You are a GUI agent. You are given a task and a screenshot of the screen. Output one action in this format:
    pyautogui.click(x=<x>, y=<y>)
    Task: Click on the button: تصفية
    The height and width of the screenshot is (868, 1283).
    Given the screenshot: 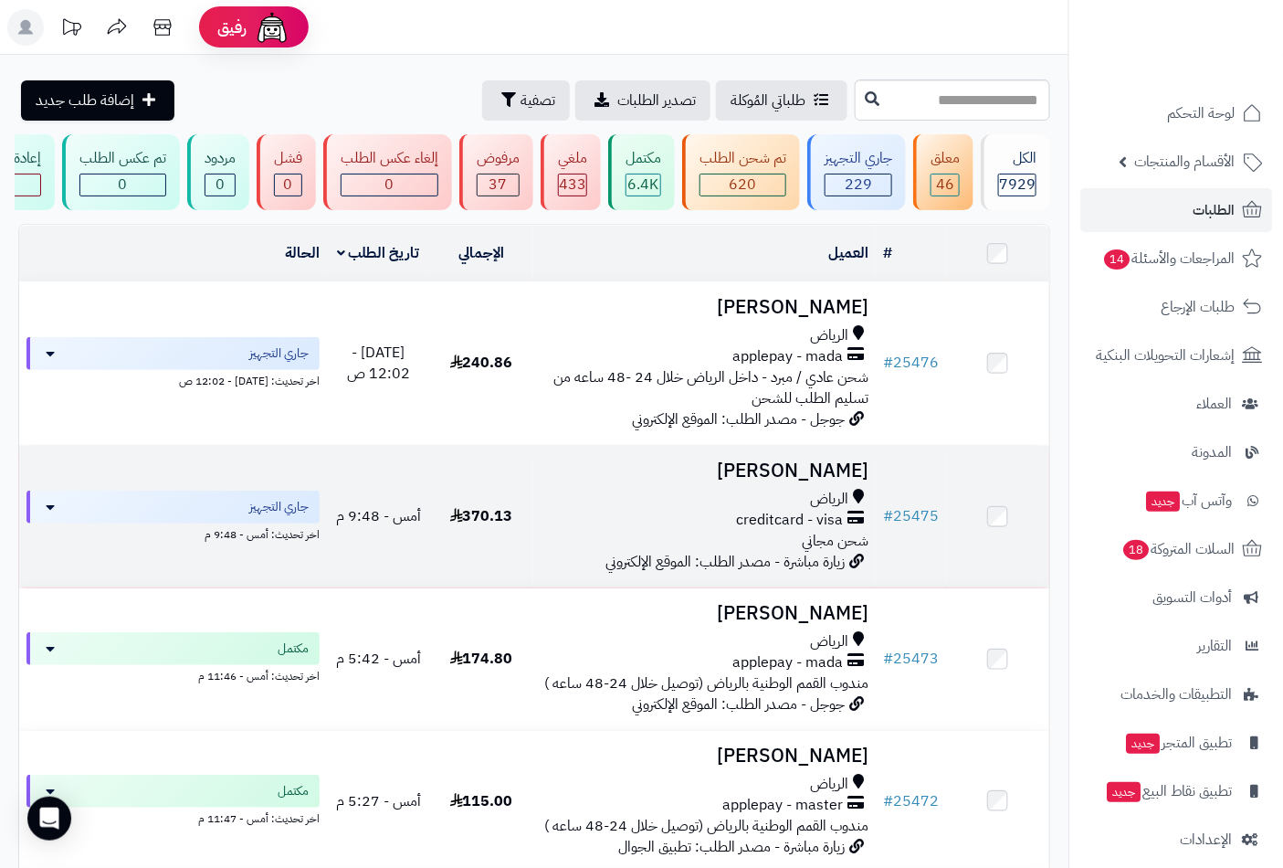 What is the action you would take?
    pyautogui.click(x=526, y=100)
    